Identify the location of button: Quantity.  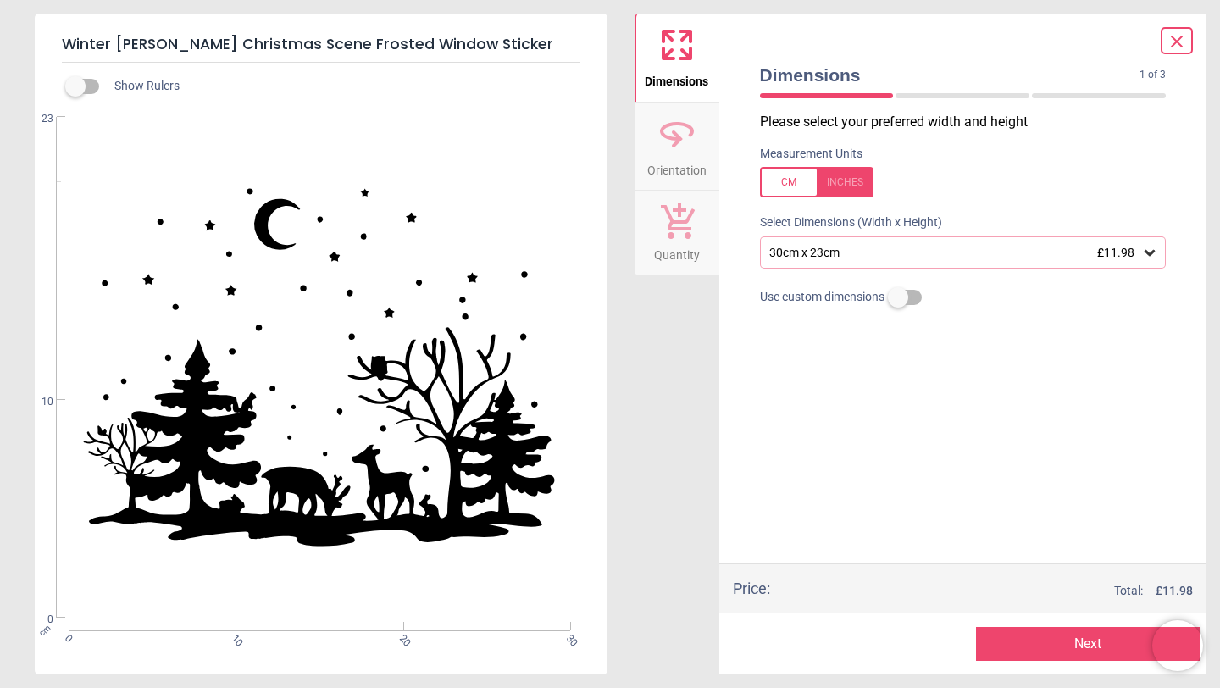
(677, 233).